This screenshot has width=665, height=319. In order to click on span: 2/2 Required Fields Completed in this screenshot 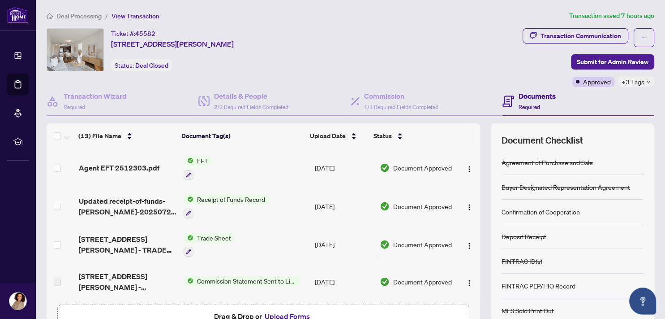, I will do `click(251, 107)`.